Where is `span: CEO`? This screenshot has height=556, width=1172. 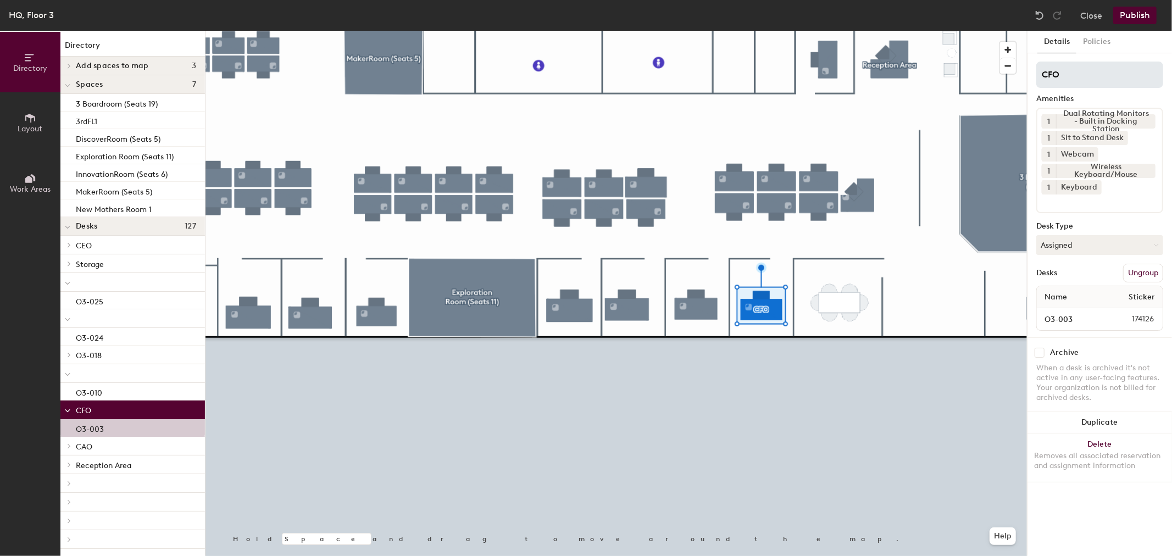 span: CEO is located at coordinates (84, 246).